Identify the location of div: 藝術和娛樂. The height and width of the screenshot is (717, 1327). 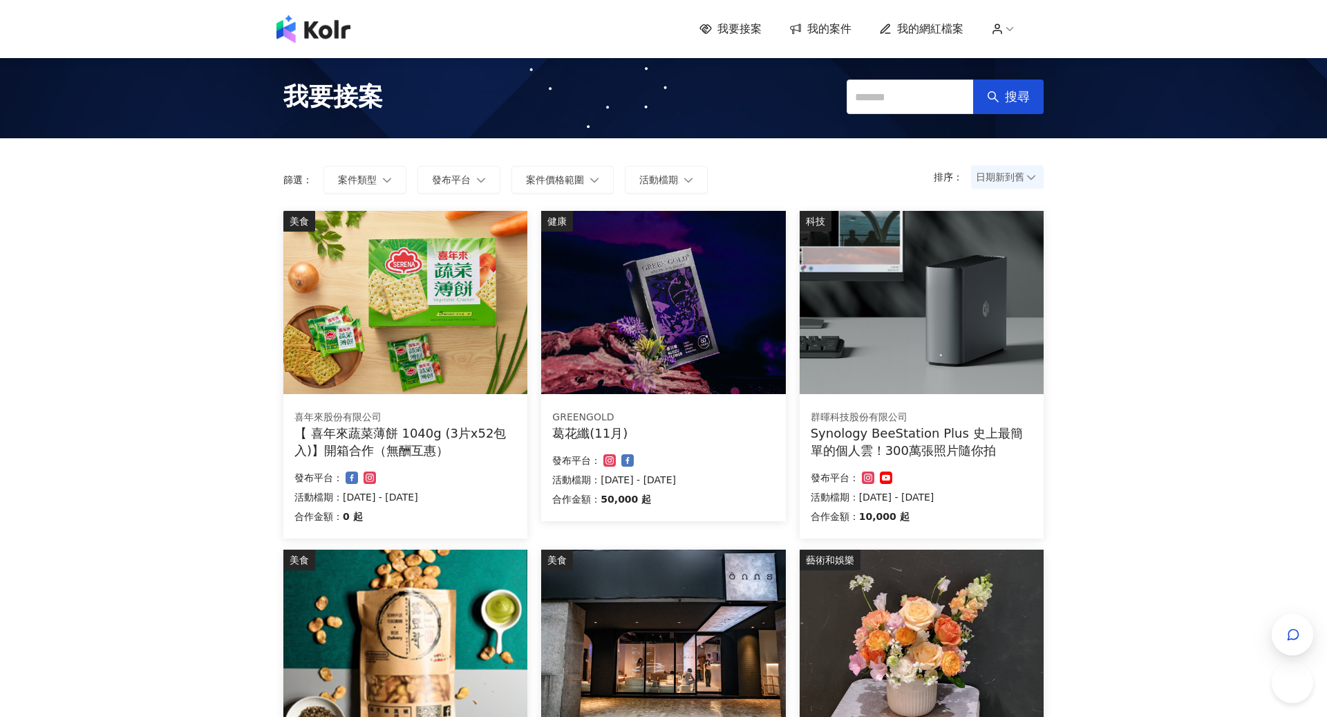
(830, 560).